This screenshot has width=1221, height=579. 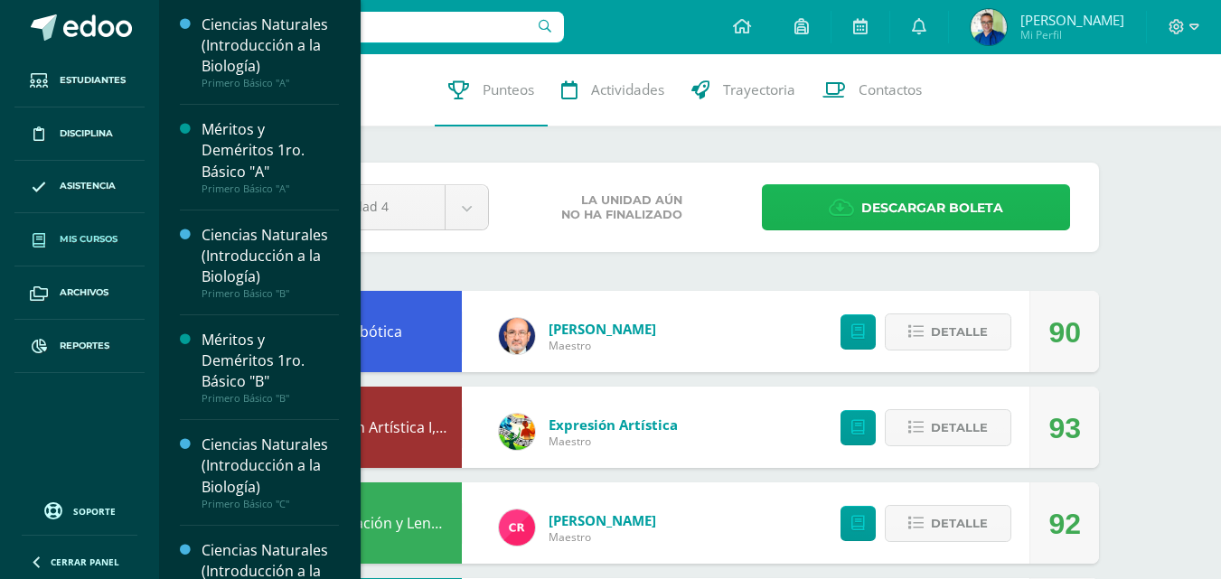 What do you see at coordinates (378, 206) in the screenshot?
I see `span: Unidad 4` at bounding box center [378, 206].